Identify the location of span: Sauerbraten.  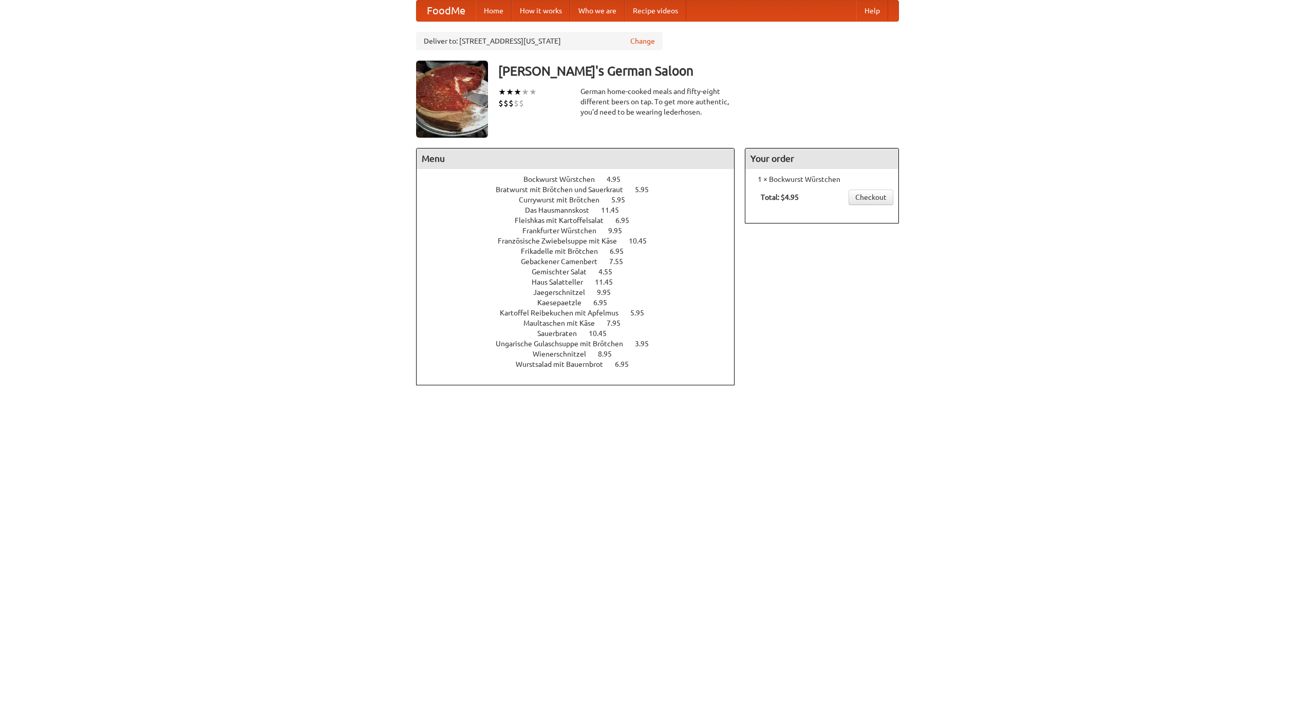
(562, 333).